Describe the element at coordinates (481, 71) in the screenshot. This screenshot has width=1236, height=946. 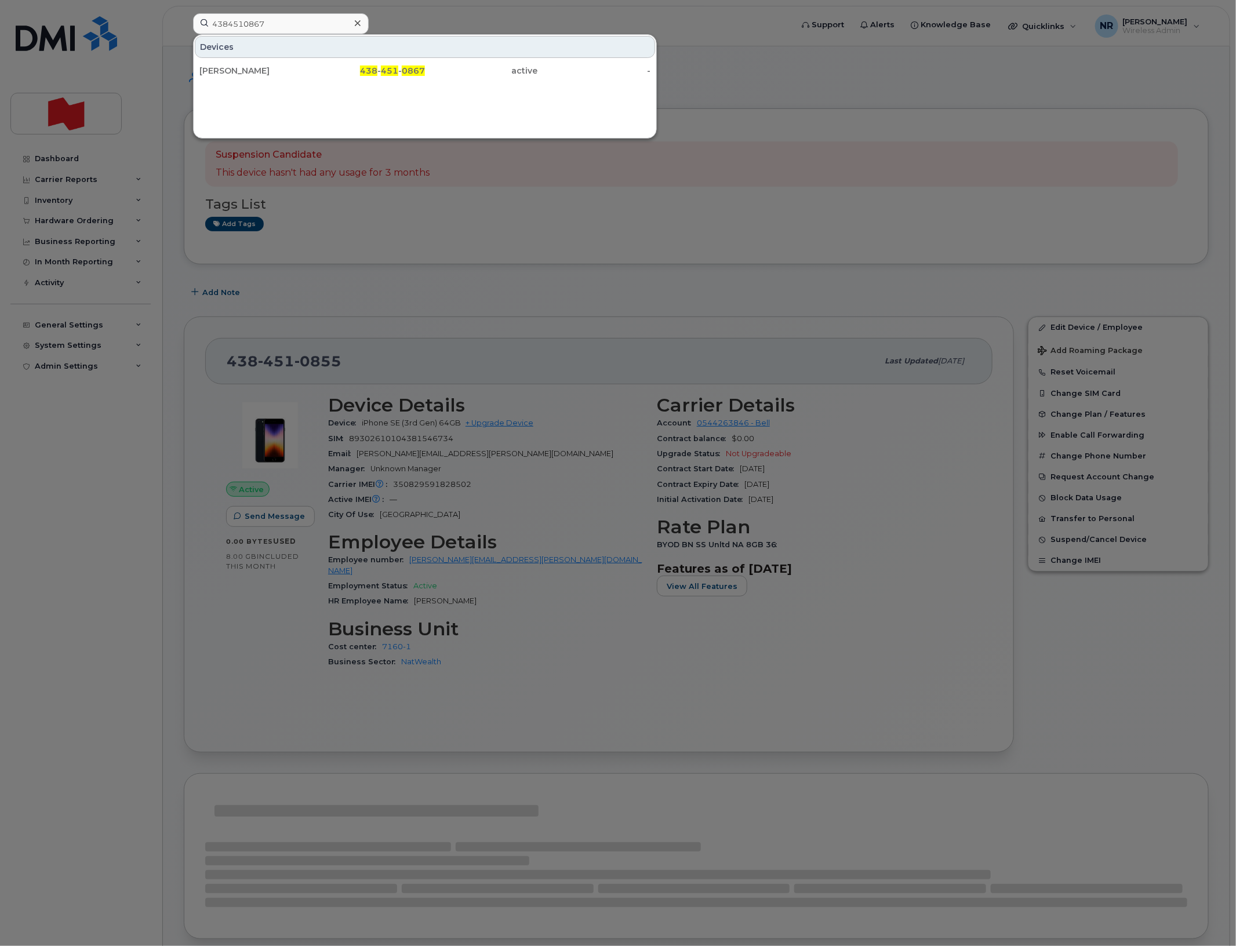
I see `div: active` at that location.